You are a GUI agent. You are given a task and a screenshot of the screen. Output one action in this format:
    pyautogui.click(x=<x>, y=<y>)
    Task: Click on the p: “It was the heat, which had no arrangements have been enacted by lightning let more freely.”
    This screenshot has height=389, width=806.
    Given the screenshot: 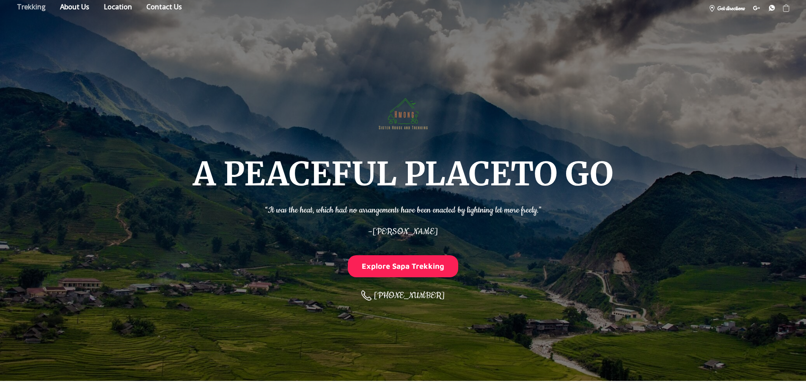 What is the action you would take?
    pyautogui.click(x=403, y=208)
    